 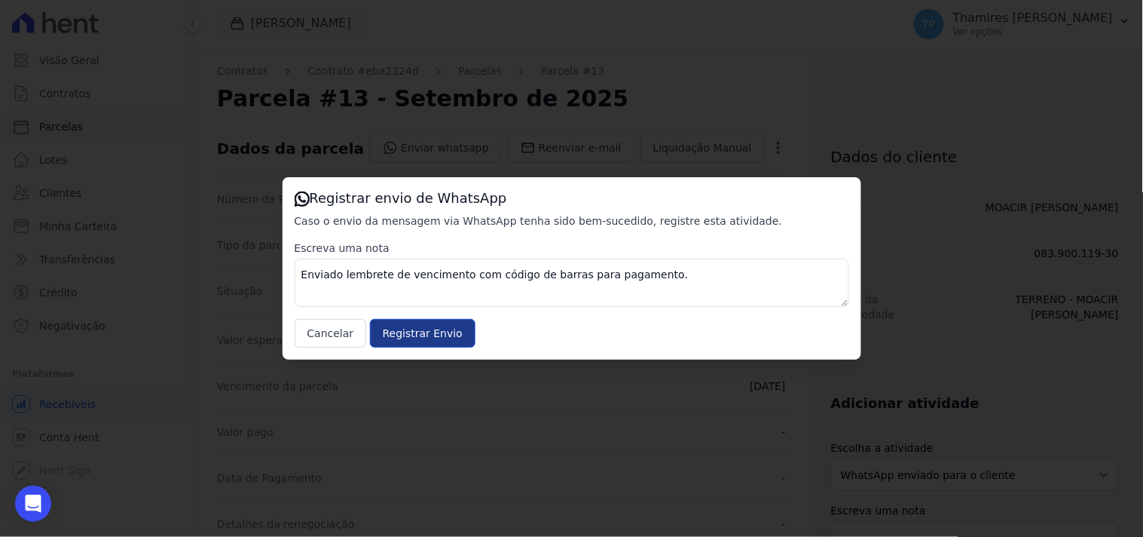 What do you see at coordinates (572, 198) in the screenshot?
I see `h3: Registrar envio de WhatsApp` at bounding box center [572, 198].